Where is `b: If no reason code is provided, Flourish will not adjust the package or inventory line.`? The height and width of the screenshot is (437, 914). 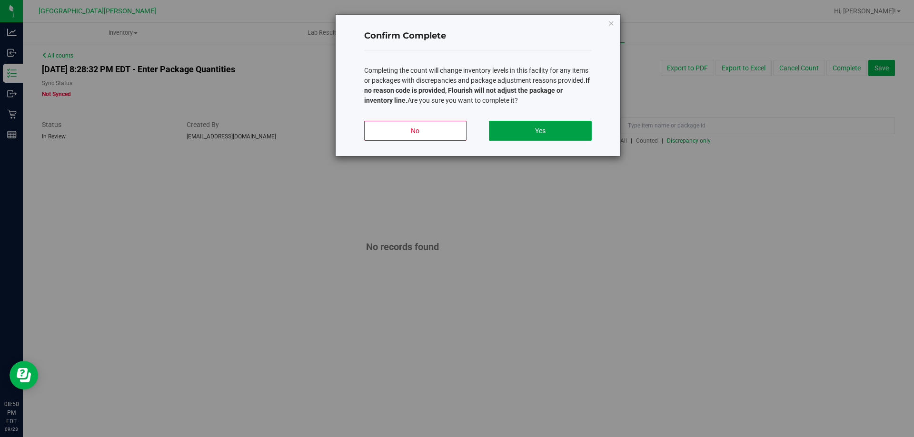
b: If no reason code is provided, Flourish will not adjust the package or inventory line. is located at coordinates (477, 90).